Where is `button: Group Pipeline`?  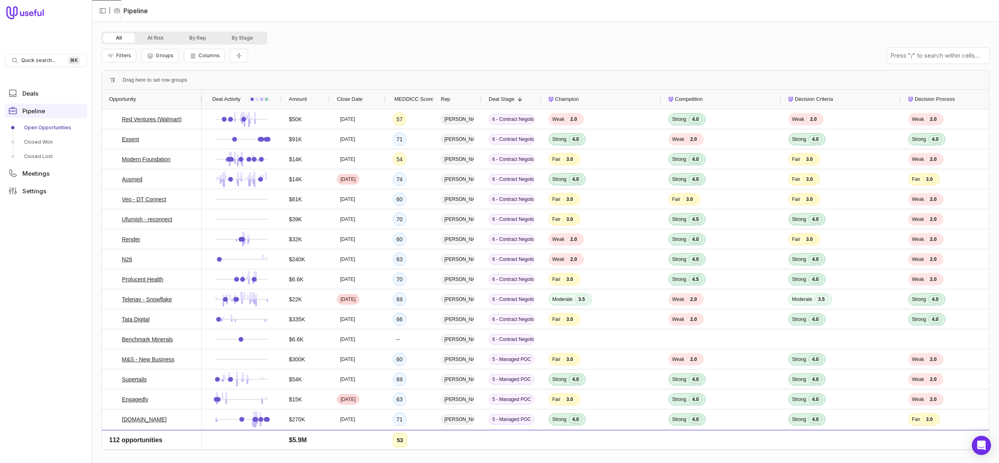
button: Group Pipeline is located at coordinates (160, 56).